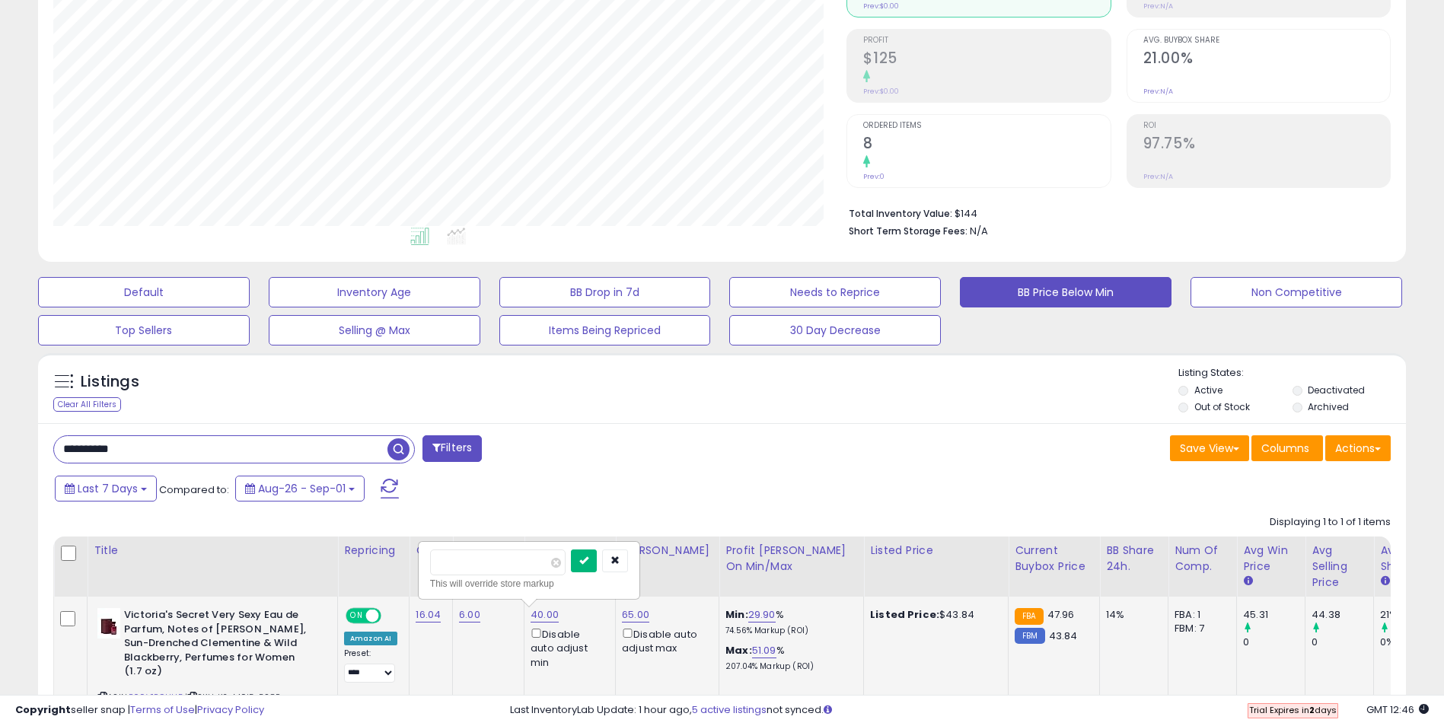 This screenshot has height=726, width=1444. What do you see at coordinates (232, 697) in the screenshot?
I see `span: | SKU: K2-M9I5-FS8P` at bounding box center [232, 697].